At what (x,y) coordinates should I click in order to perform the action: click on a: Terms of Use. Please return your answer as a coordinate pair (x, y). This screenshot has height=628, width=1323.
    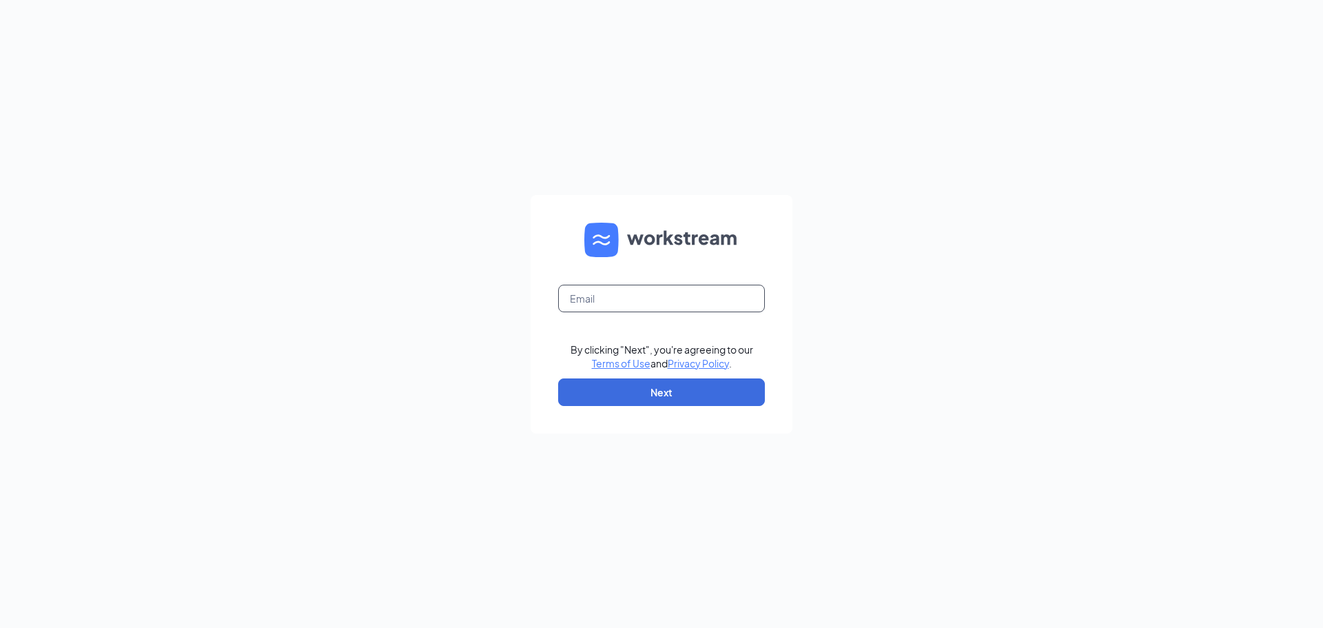
    Looking at the image, I should click on (621, 363).